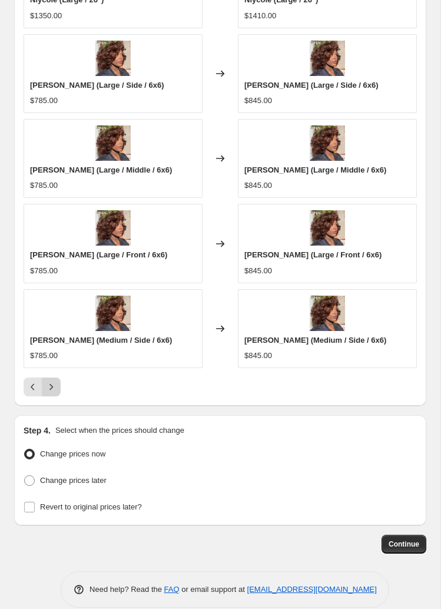 This screenshot has width=441, height=609. I want to click on span: Change prices later, so click(73, 480).